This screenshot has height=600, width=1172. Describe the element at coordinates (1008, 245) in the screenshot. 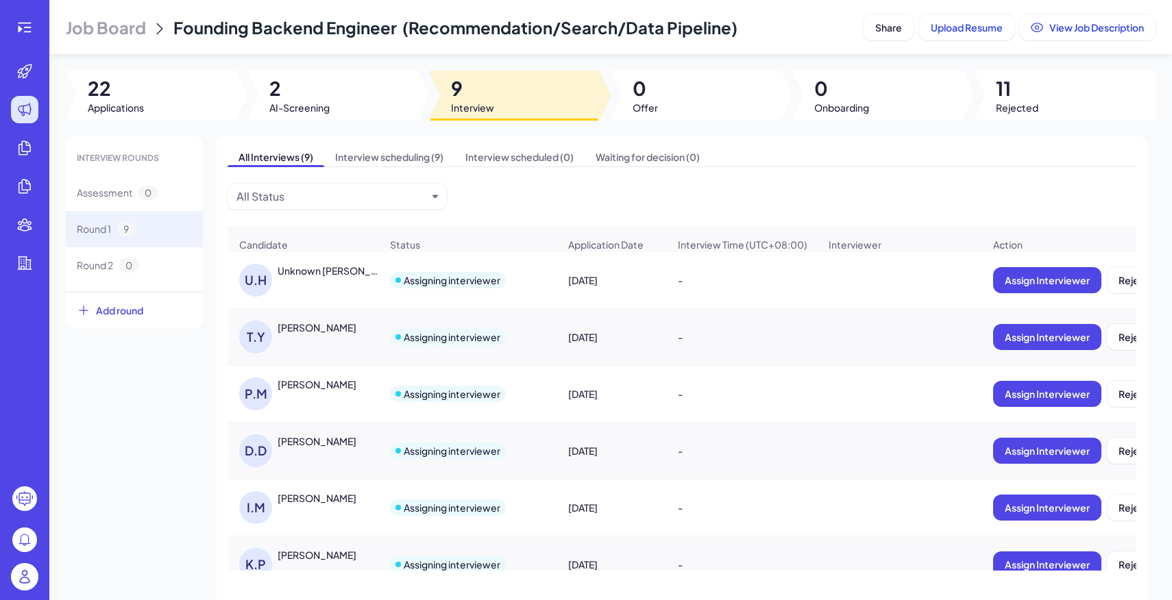

I see `span: Action` at that location.